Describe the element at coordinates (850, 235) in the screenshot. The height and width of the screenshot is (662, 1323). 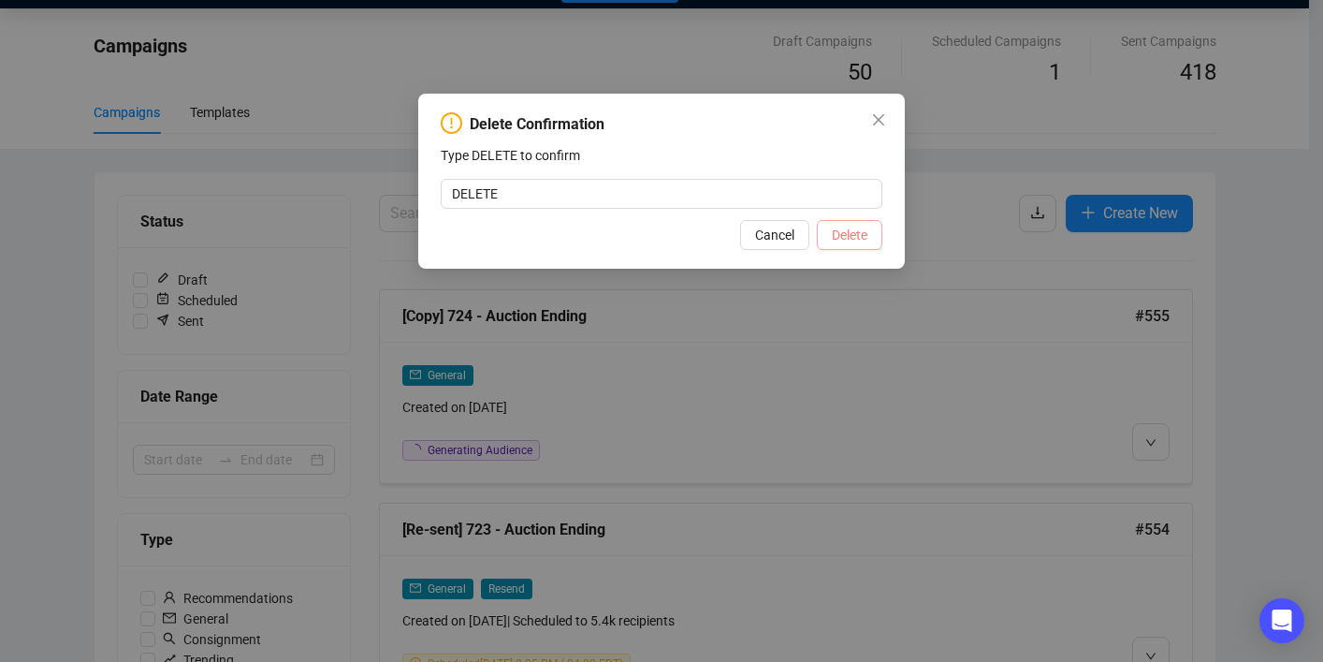
I see `button: Delete` at that location.